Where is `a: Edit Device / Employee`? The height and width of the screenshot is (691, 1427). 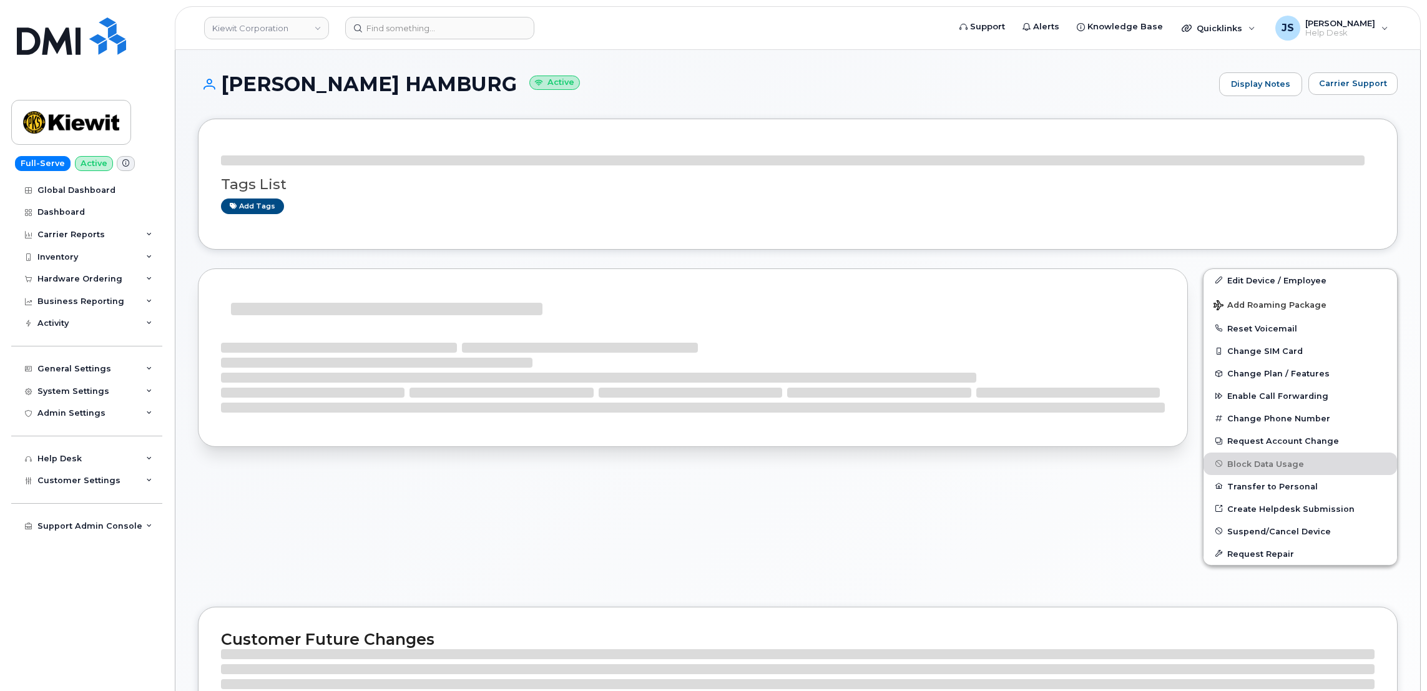
a: Edit Device / Employee is located at coordinates (1300, 280).